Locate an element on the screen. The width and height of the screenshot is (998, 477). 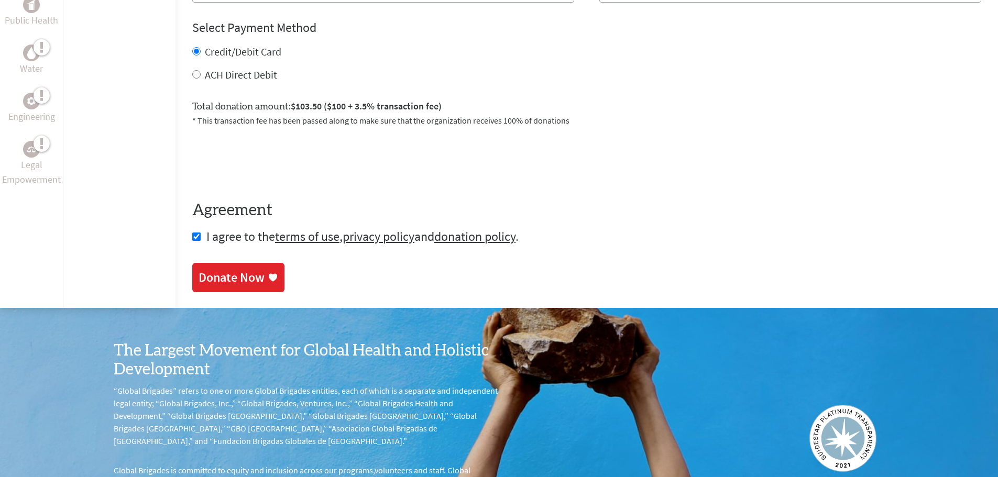
p: * This transaction fee has been passed along to make sure that the organization receives 100% of ... is located at coordinates (587, 121).